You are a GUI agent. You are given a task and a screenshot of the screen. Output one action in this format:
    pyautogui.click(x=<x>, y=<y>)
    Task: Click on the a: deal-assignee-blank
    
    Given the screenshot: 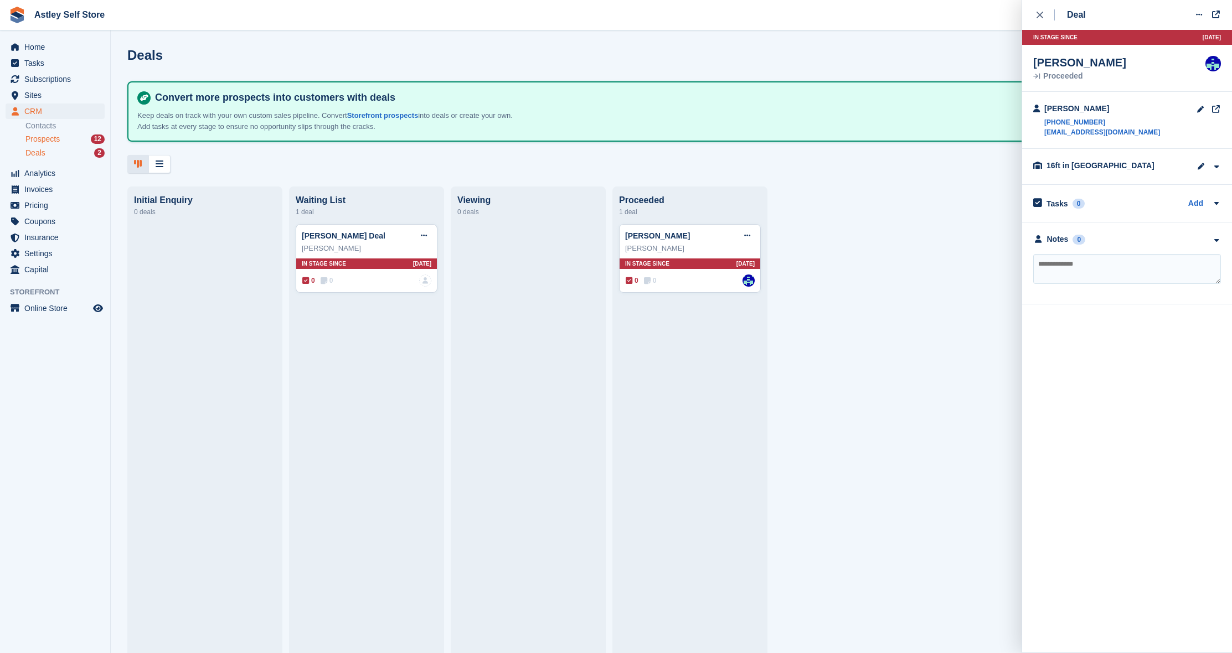 What is the action you would take?
    pyautogui.click(x=425, y=281)
    